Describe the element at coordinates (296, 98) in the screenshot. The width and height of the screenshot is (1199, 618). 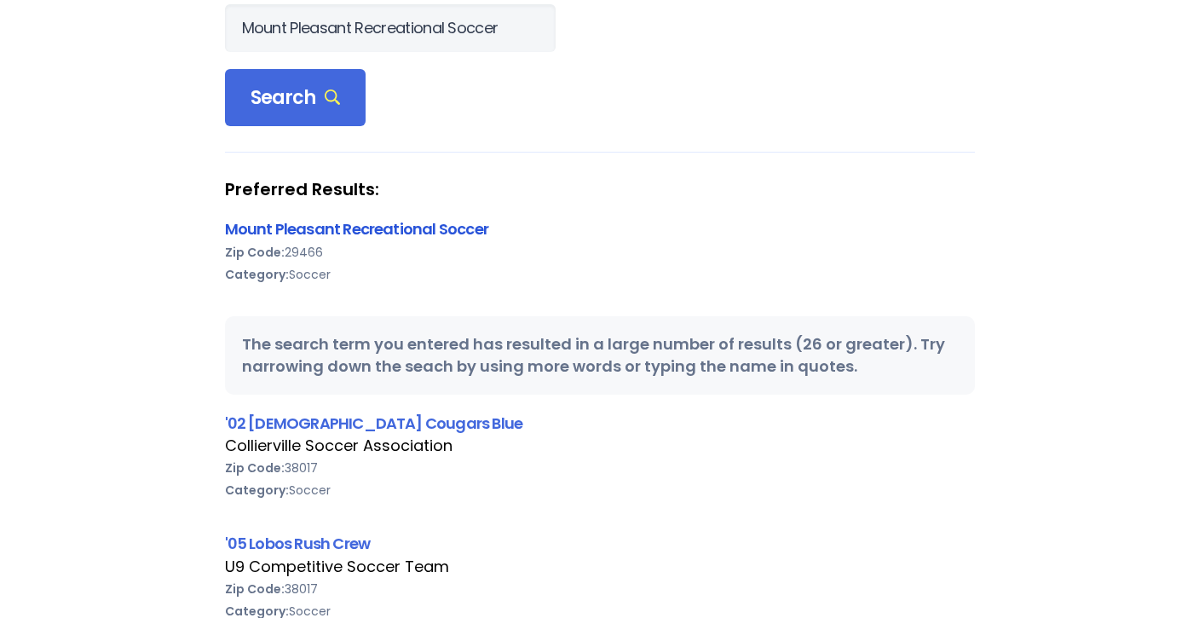
I see `span: Search` at that location.